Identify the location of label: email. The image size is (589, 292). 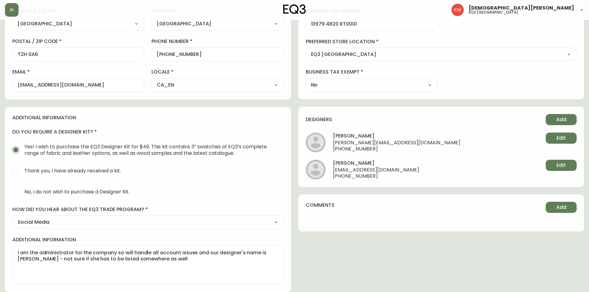
(78, 72).